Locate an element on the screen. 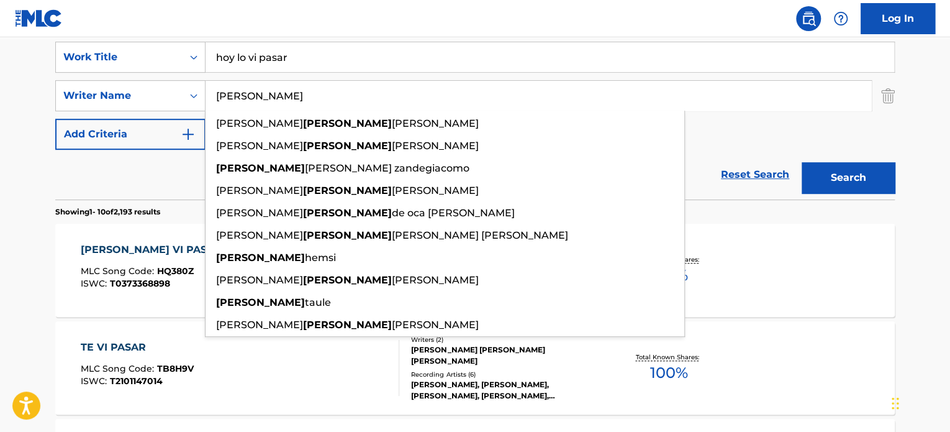  img: 9d2ae6d4665cec9f34b9.svg is located at coordinates (188, 134).